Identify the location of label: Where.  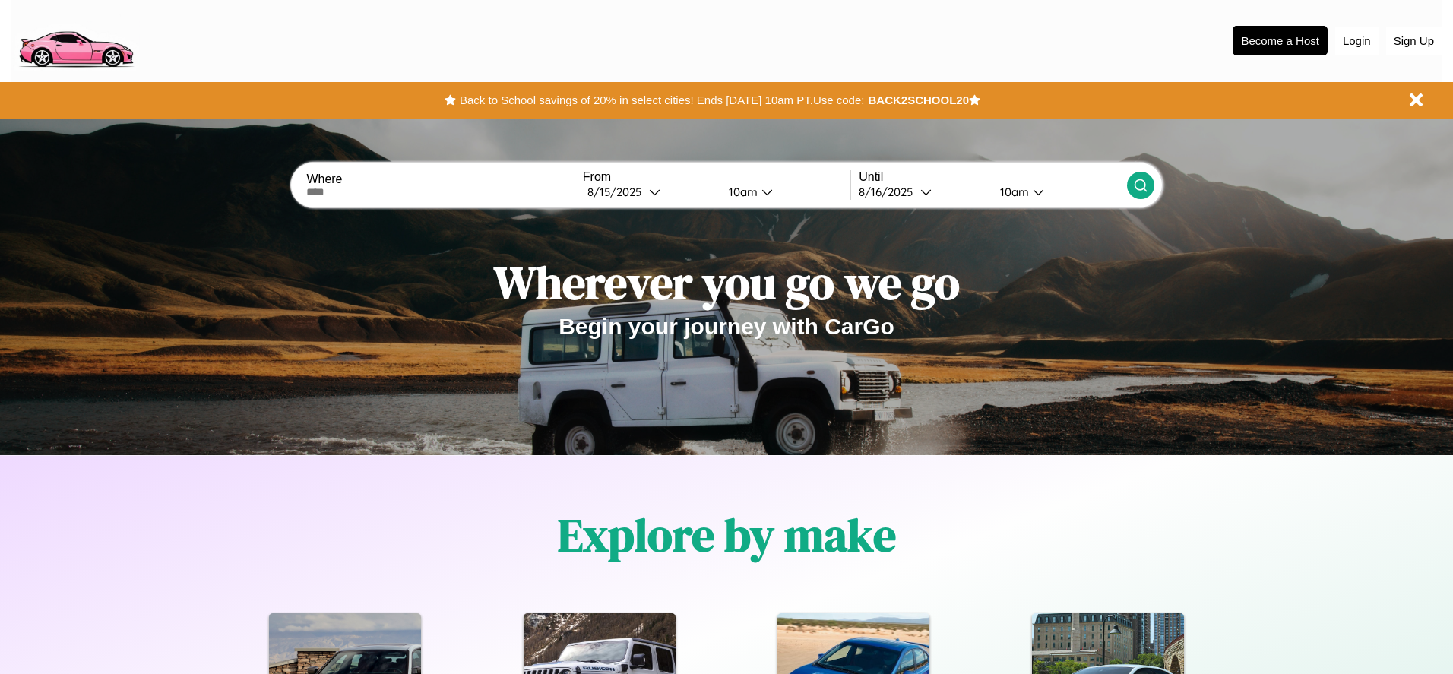
(440, 179).